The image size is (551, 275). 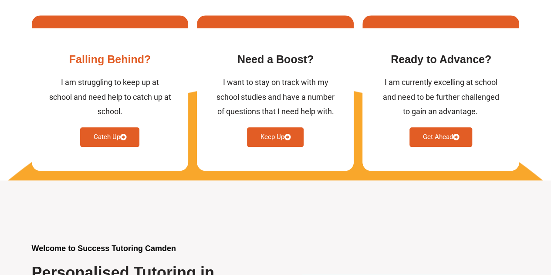 What do you see at coordinates (441, 59) in the screenshot?
I see `h3: Ready to Advance​?` at bounding box center [441, 59].